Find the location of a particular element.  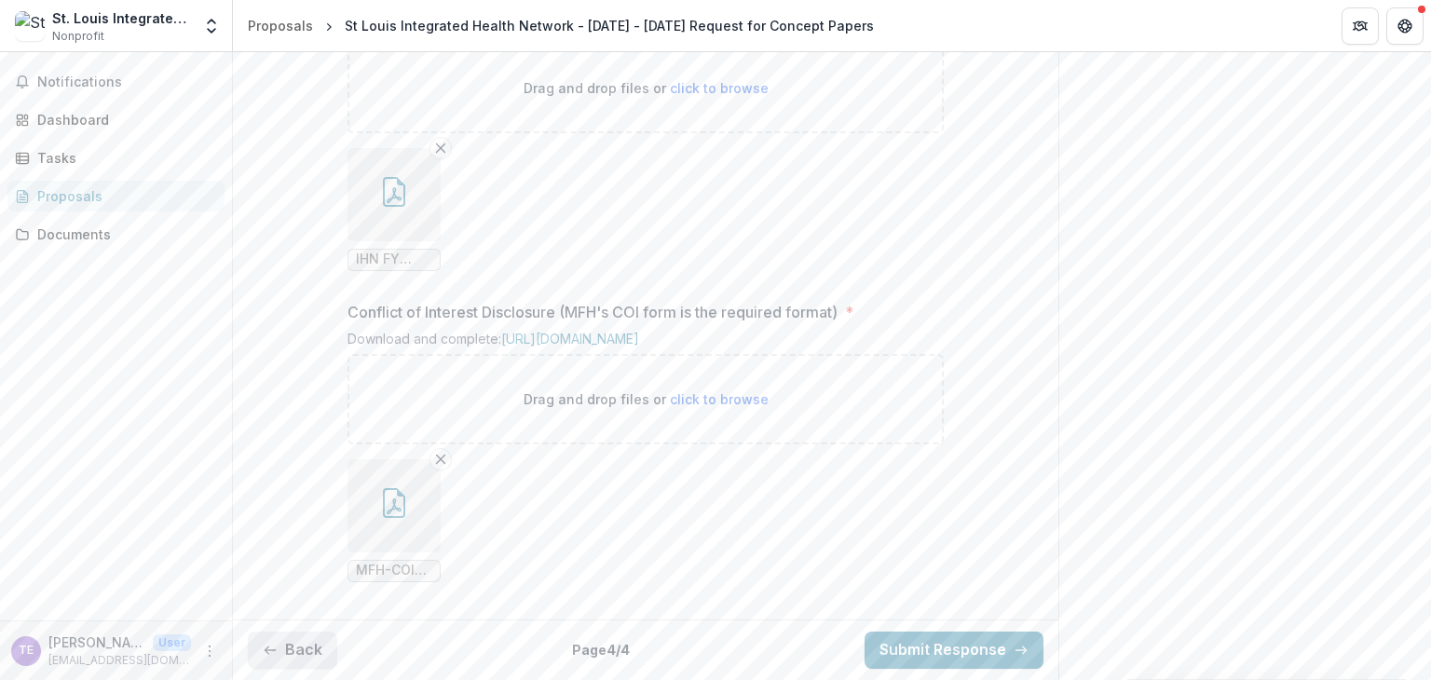

div: Remove FileMFH-COI-Disclosure-Grant.pdf is located at coordinates (394, 521).